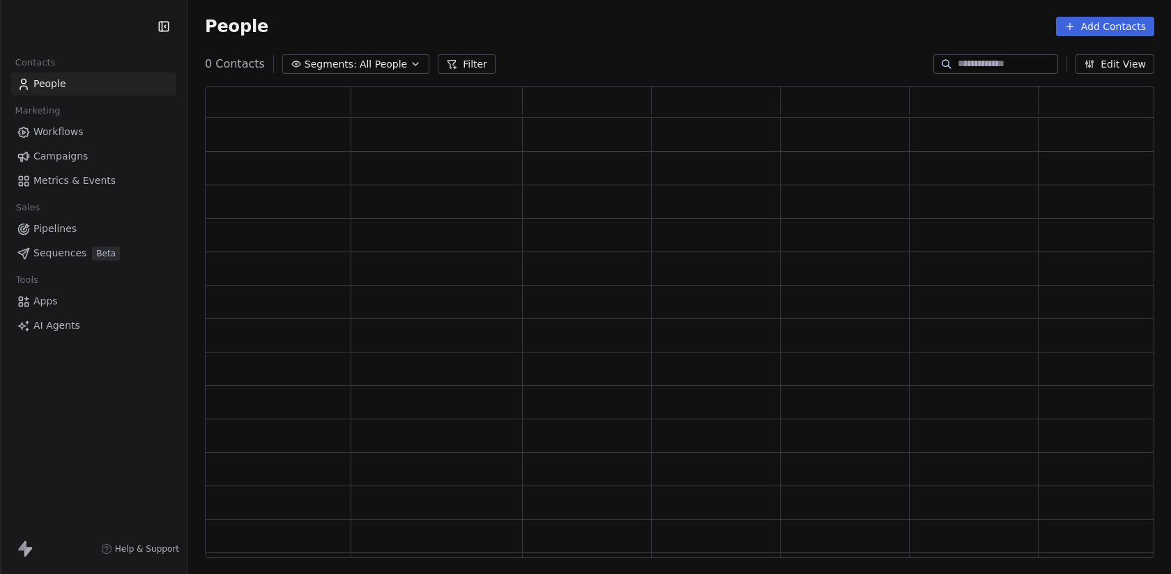 The image size is (1171, 574). Describe the element at coordinates (106, 254) in the screenshot. I see `span: Beta` at that location.